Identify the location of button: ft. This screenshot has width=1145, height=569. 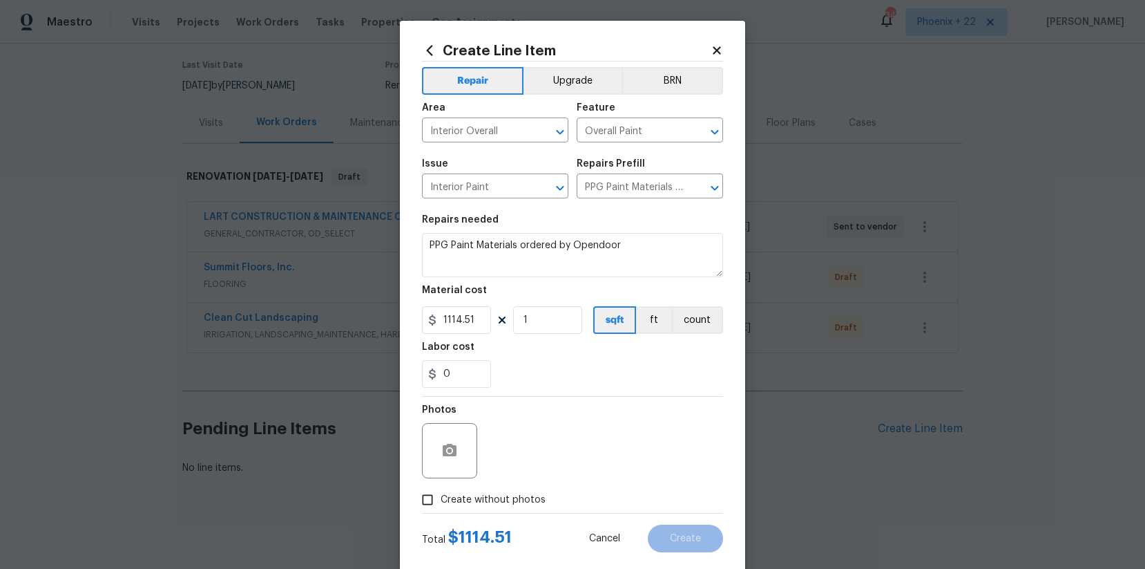
(654, 320).